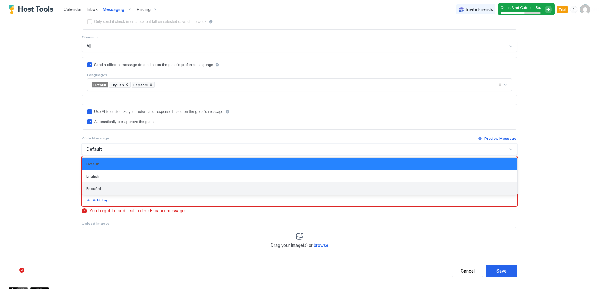  What do you see at coordinates (92, 9) in the screenshot?
I see `span: Inbox` at bounding box center [92, 9].